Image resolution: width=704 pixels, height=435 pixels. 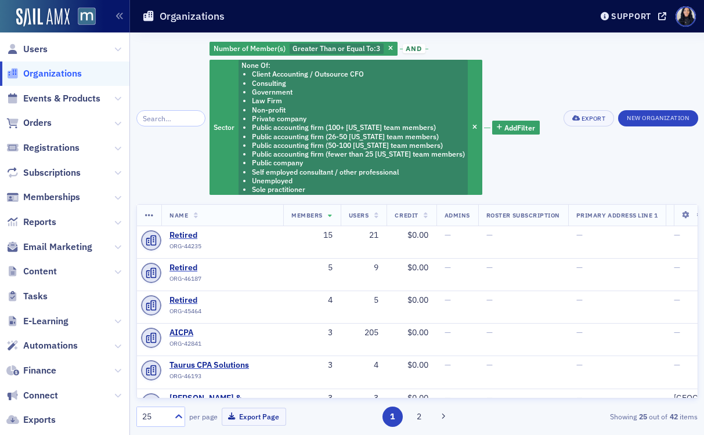 I want to click on strong: 25, so click(x=642, y=417).